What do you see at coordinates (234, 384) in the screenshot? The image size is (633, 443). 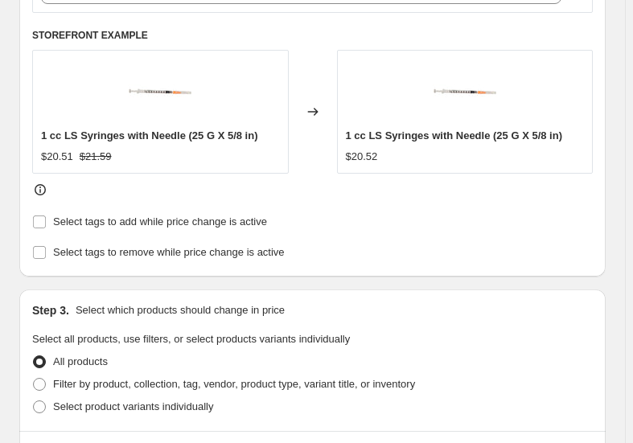 I see `span: Filter by product, collection, tag, vendor, product type, variant title, or inventory` at bounding box center [234, 384].